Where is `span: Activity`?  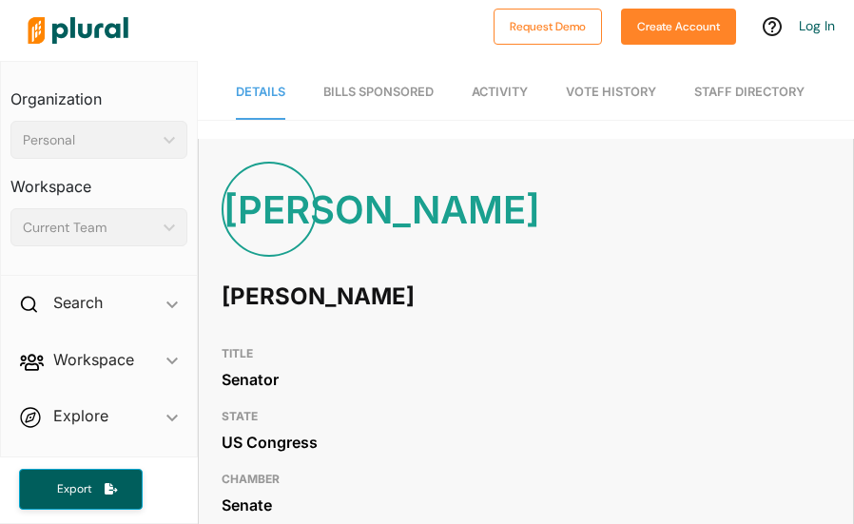
span: Activity is located at coordinates (499, 91).